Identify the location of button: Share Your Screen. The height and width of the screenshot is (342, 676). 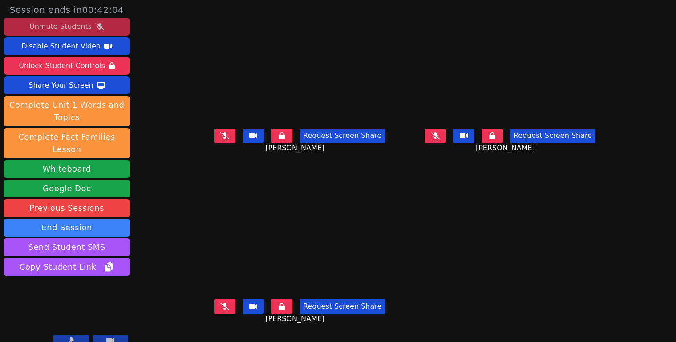
(67, 86).